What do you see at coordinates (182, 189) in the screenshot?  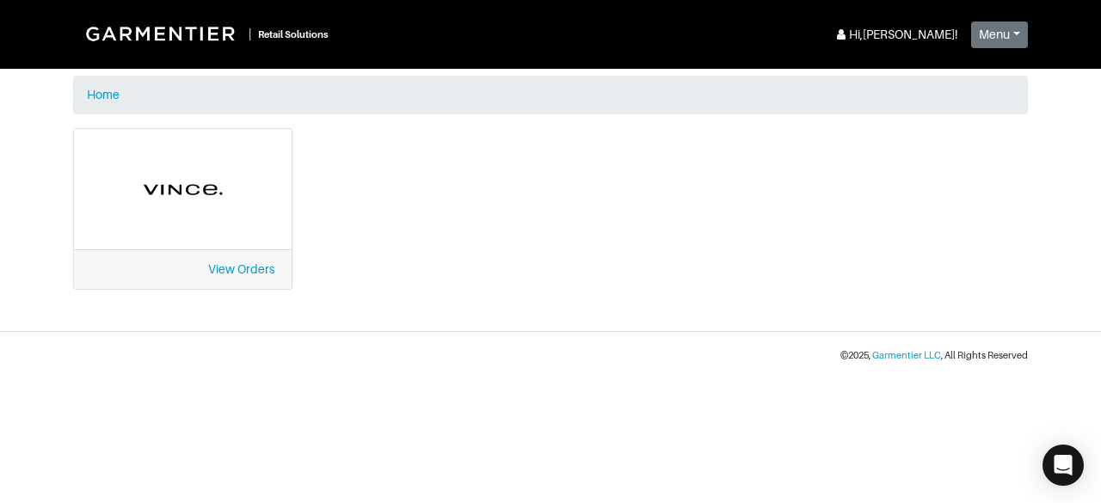 I see `img: cyAkLTq7csKWtL9WARqkkVaF.png` at bounding box center [182, 189].